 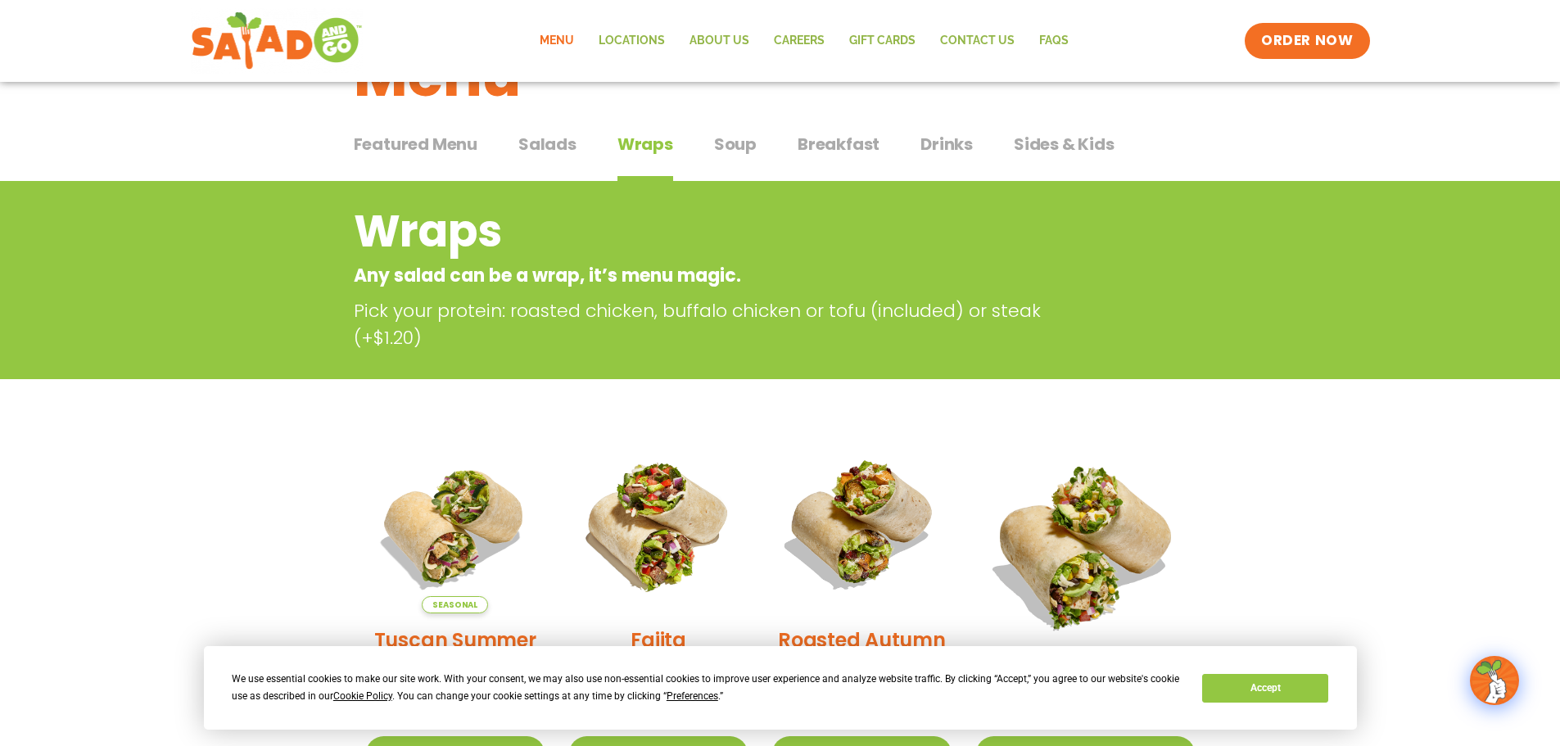 What do you see at coordinates (707, 688) in the screenshot?
I see `div: We use essential cookies to make our site work. With your consent, we may also use non-essential ...` at bounding box center [707, 688].